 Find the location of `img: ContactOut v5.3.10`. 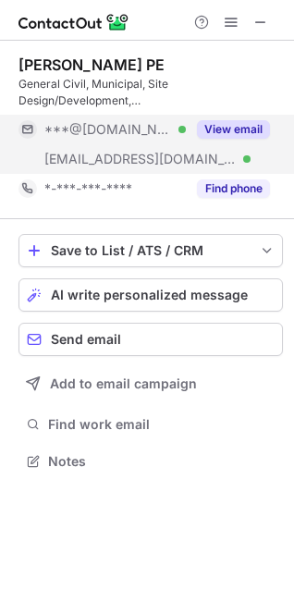

img: ContactOut v5.3.10 is located at coordinates (74, 22).